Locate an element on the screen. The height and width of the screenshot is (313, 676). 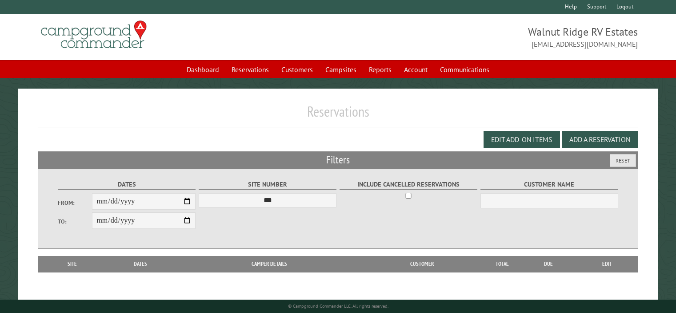
img: Campground Commander is located at coordinates (94, 35).